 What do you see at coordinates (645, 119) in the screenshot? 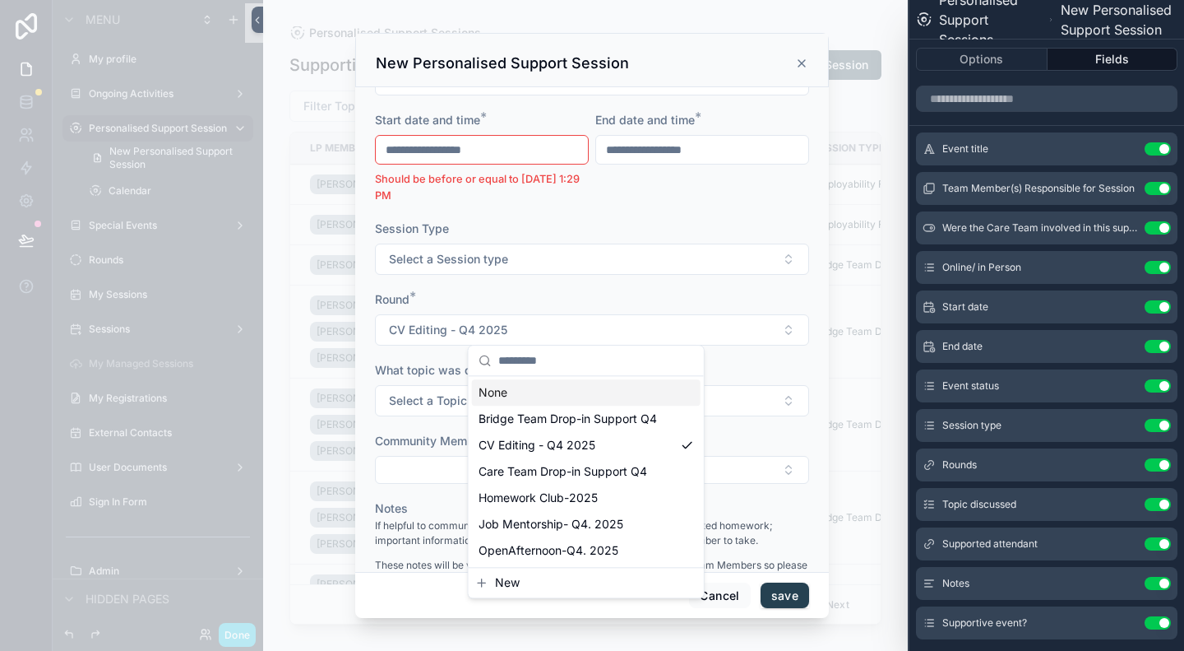
I see `span: End date and time` at bounding box center [645, 119].